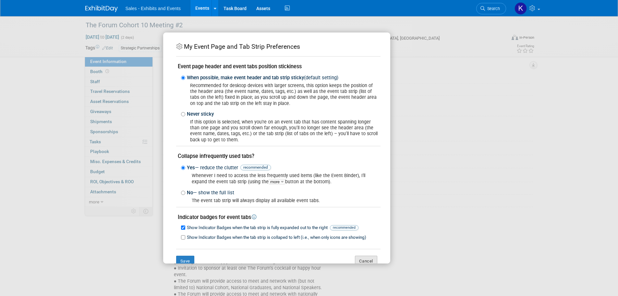  What do you see at coordinates (283, 94) in the screenshot?
I see `div: Recommended for desktop devices with larger screens, this option keeps the position of the header...` at bounding box center [283, 94].